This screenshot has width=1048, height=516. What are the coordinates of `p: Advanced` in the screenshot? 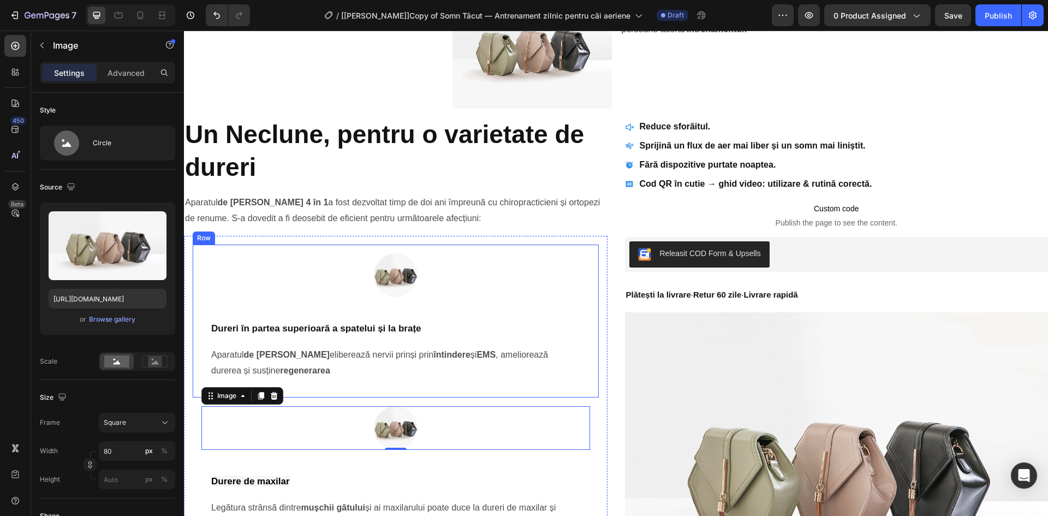 It's located at (126, 73).